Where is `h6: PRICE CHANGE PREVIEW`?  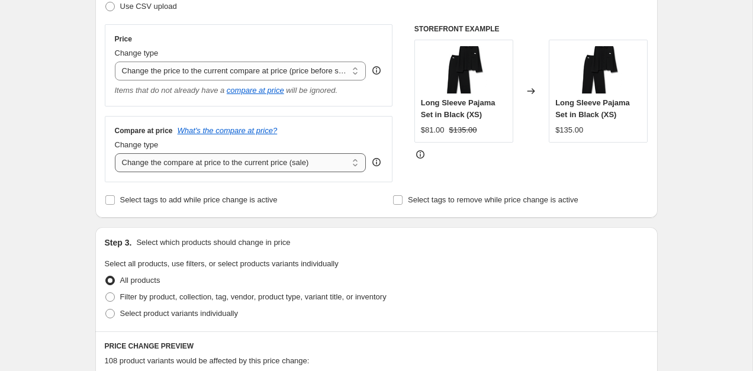 h6: PRICE CHANGE PREVIEW is located at coordinates (377, 346).